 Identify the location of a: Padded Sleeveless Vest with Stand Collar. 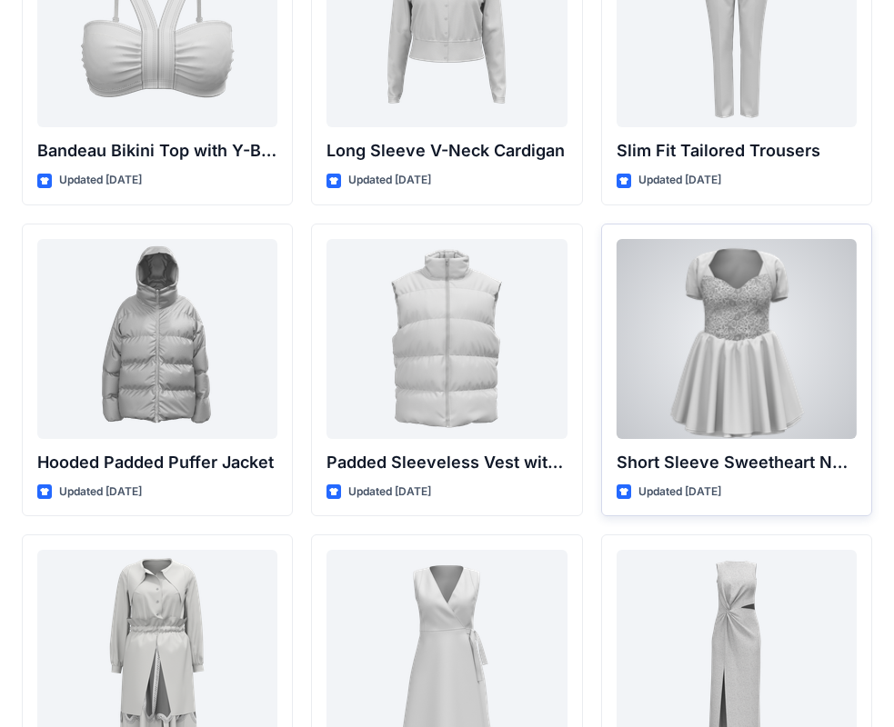
(446, 339).